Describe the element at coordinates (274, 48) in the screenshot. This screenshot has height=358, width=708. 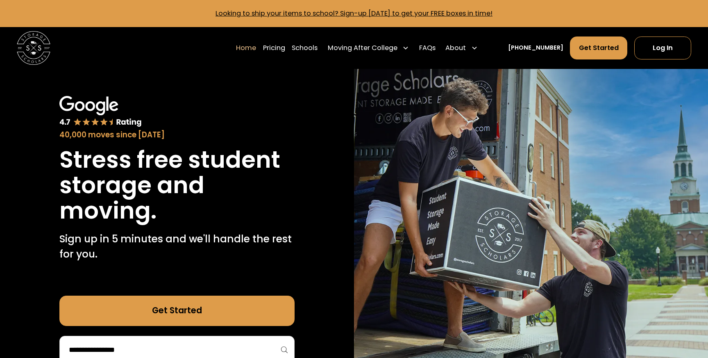
I see `a: Pricing` at that location.